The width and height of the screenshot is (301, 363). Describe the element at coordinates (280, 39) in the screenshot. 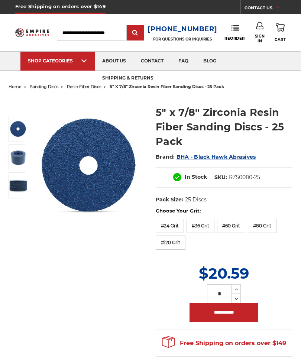

I see `span: Cart` at that location.